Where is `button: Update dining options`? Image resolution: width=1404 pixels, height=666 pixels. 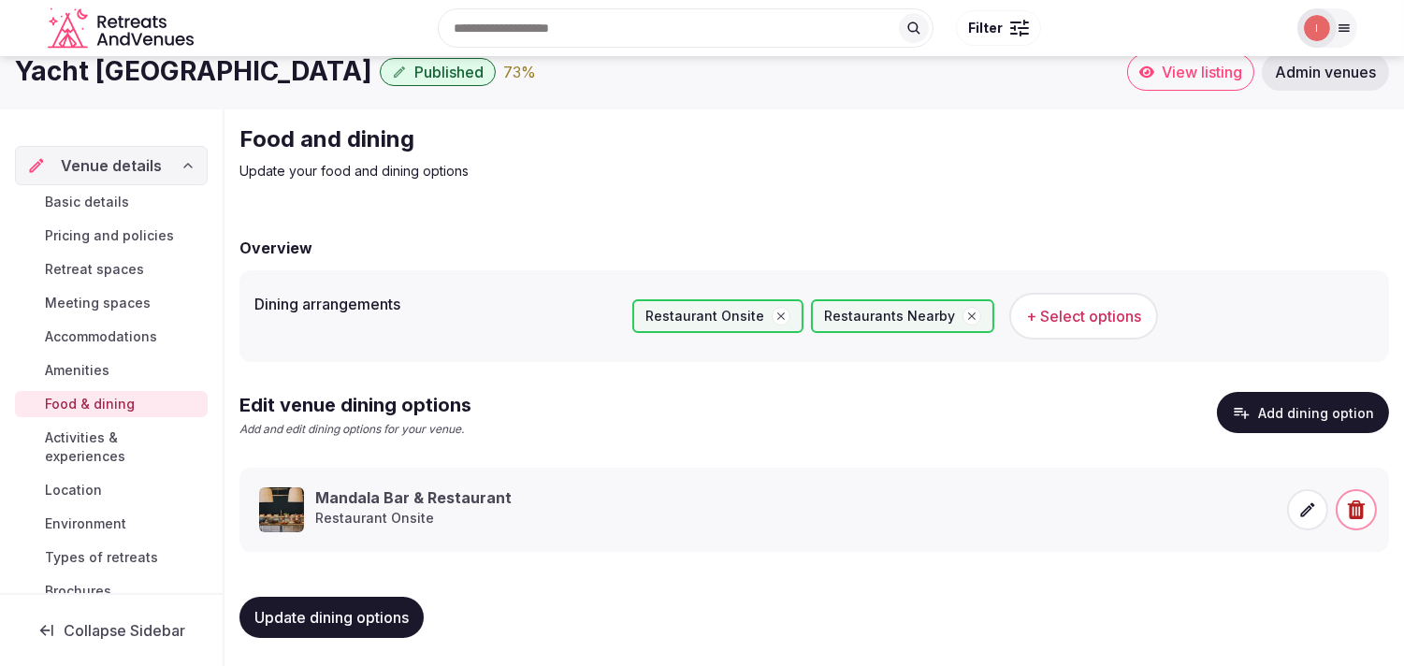 button: Update dining options is located at coordinates (331, 617).